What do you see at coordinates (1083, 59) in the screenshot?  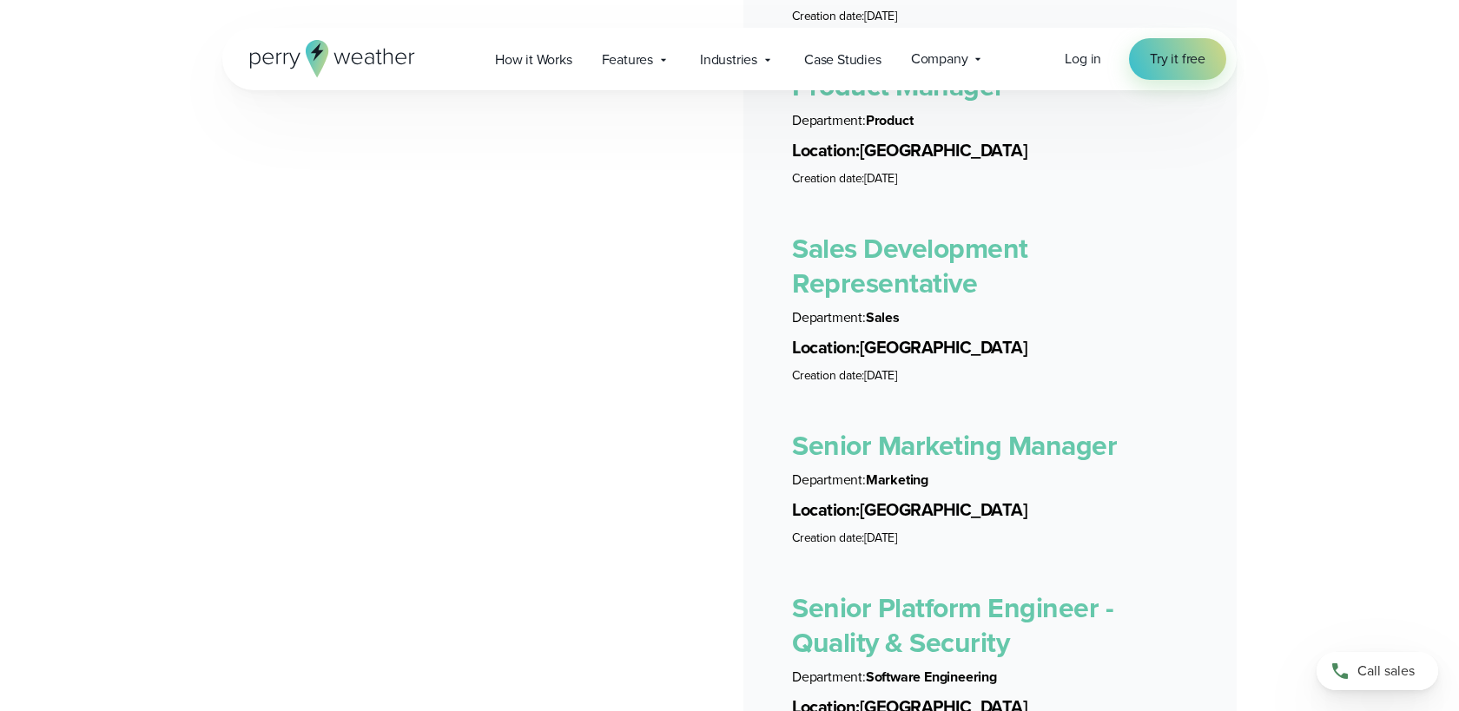 I see `a: Log in` at bounding box center [1083, 59].